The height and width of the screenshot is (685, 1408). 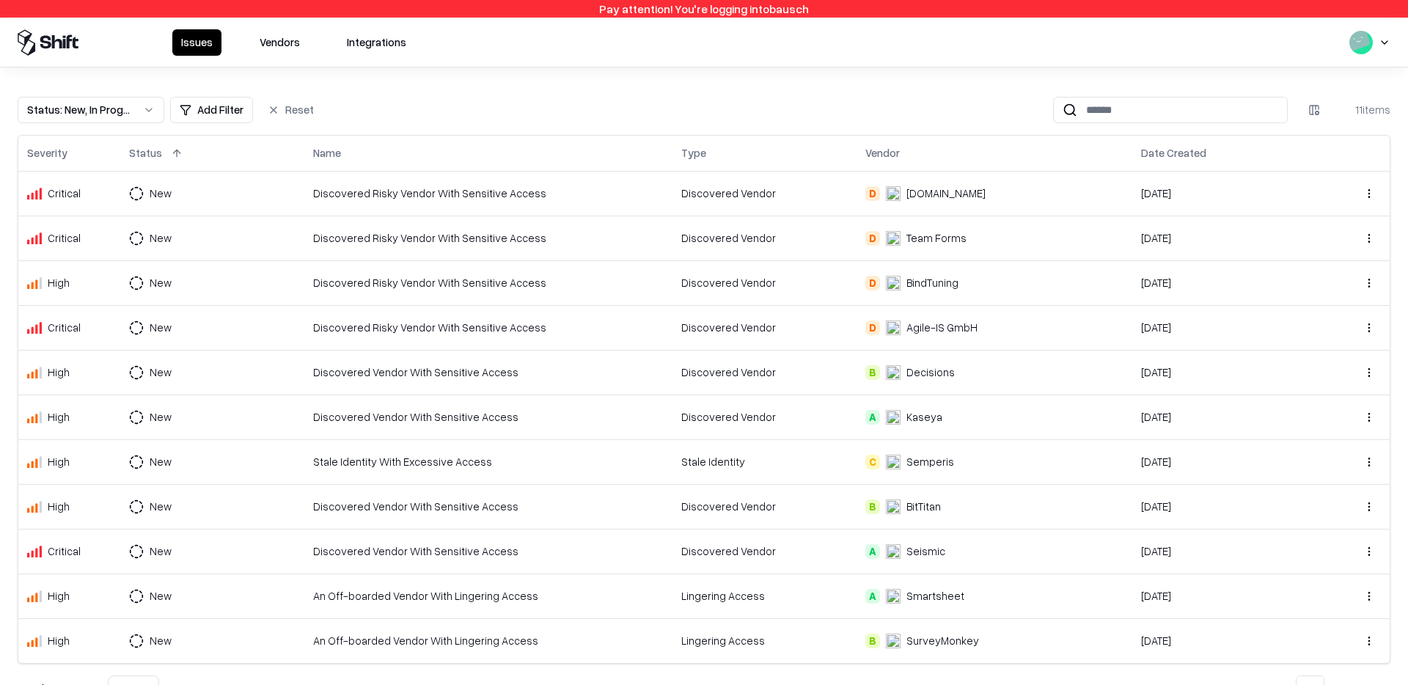 What do you see at coordinates (290, 110) in the screenshot?
I see `button: Reset` at bounding box center [290, 110].